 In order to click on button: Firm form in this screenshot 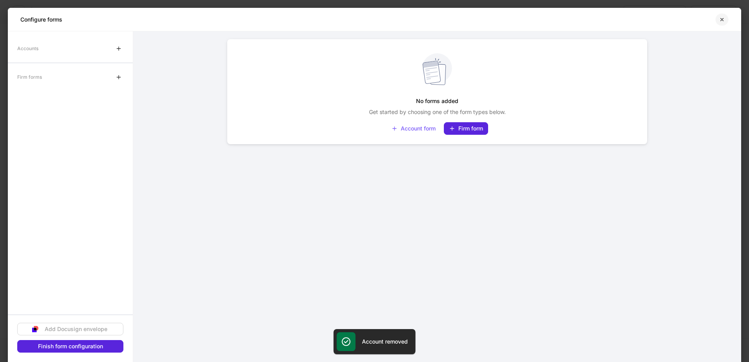, I will do `click(466, 129)`.